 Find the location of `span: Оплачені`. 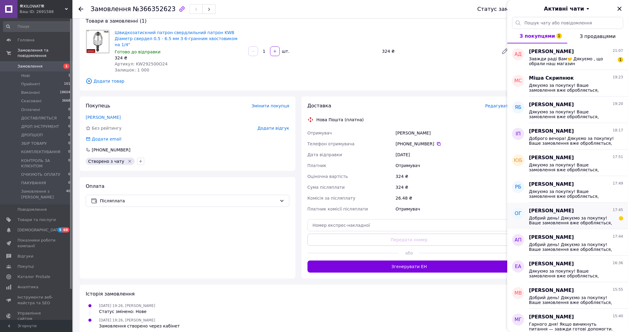

span: Оплачені is located at coordinates (30, 110).